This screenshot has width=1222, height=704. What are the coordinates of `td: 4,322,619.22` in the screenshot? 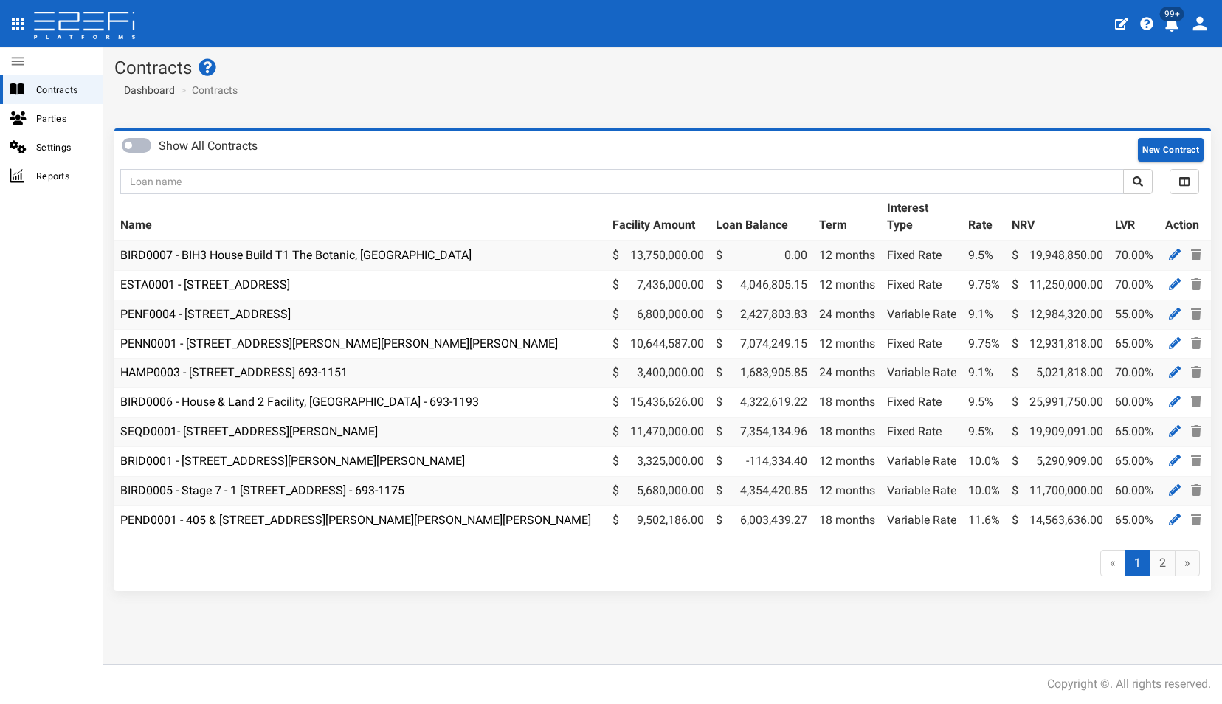 It's located at (762, 403).